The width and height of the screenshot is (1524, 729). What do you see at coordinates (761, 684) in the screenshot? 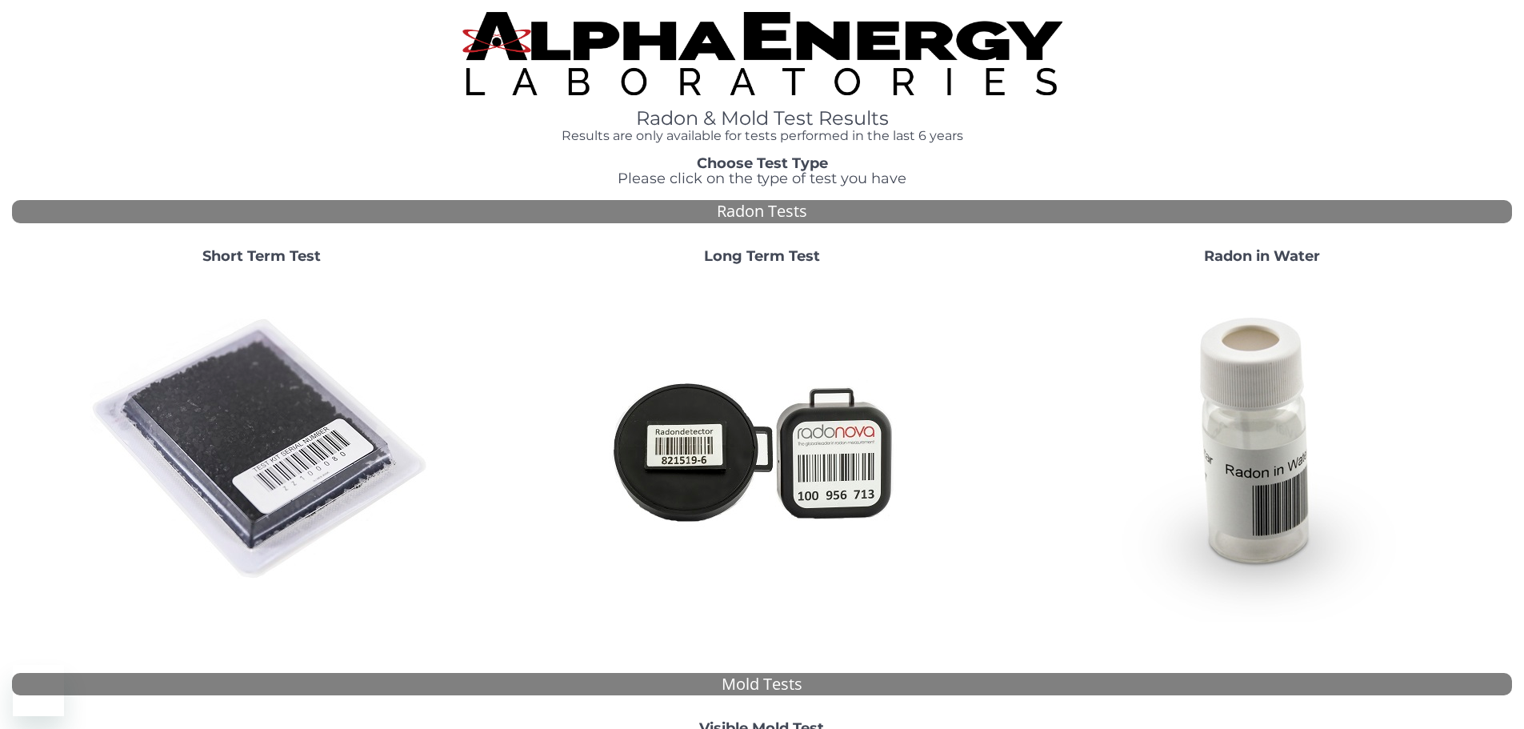
I see `div: Mold Tests` at bounding box center [761, 684].